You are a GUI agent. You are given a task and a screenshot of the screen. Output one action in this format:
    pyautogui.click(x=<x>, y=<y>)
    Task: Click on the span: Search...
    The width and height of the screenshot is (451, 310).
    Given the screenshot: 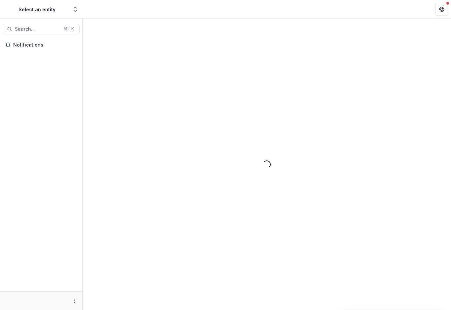 What is the action you would take?
    pyautogui.click(x=37, y=29)
    